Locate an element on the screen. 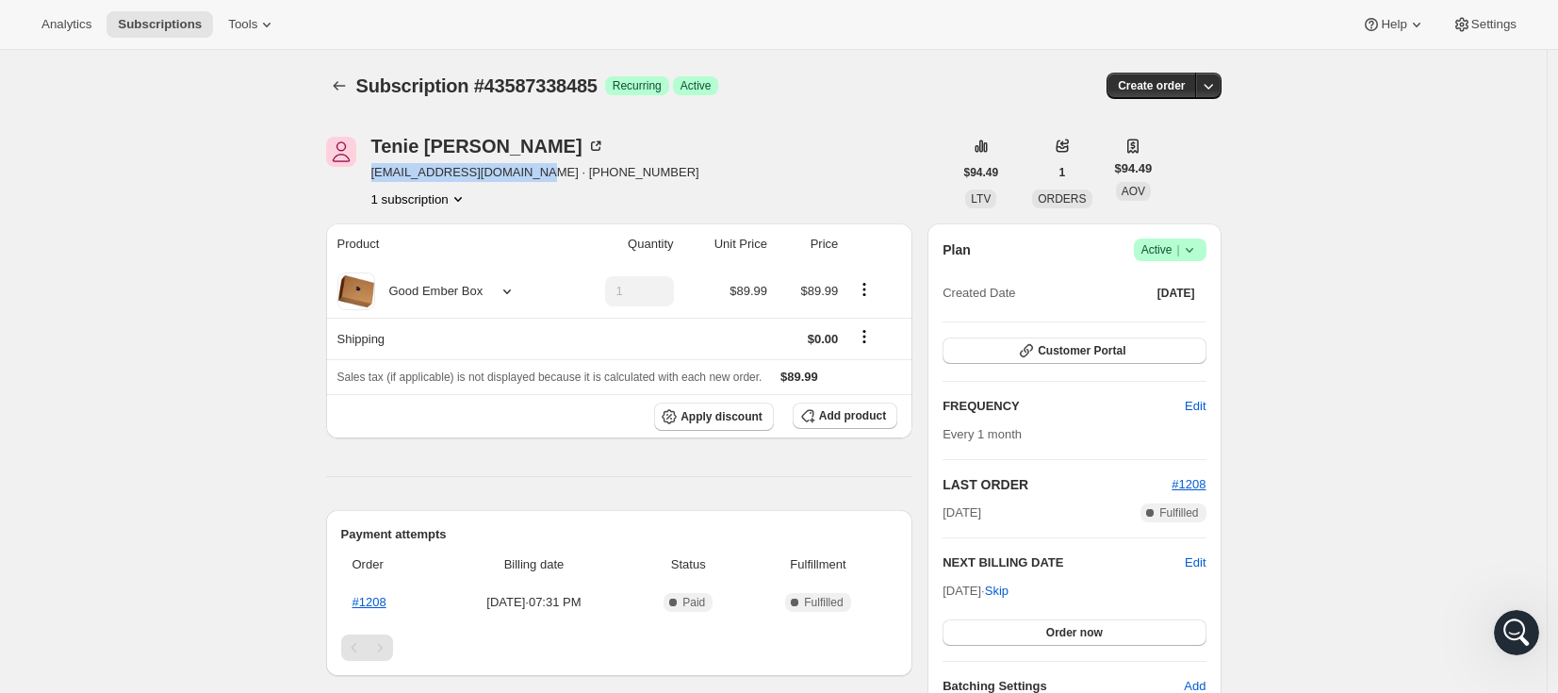  span: #1208 is located at coordinates (1188, 483).